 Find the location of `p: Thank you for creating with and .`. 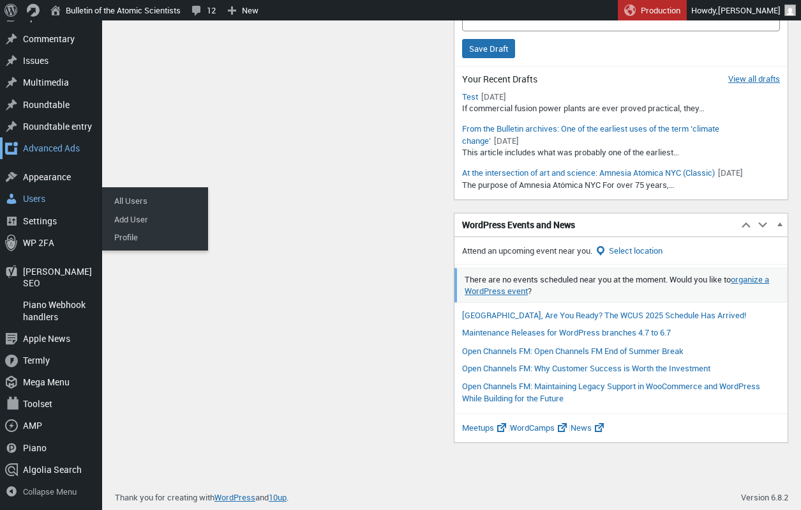

p: Thank you for creating with and . is located at coordinates (202, 497).